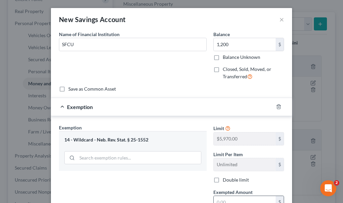 The image size is (343, 203). I want to click on span: Name of Financial Institution, so click(89, 34).